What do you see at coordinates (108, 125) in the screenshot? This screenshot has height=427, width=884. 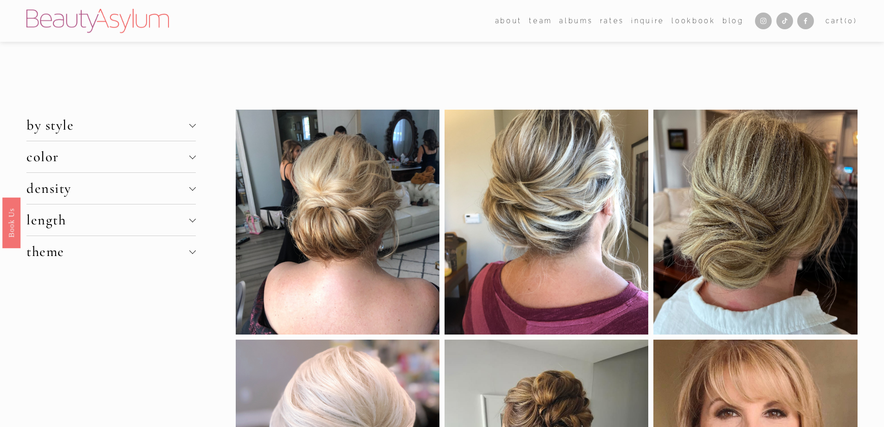 I see `span: by style` at bounding box center [108, 125].